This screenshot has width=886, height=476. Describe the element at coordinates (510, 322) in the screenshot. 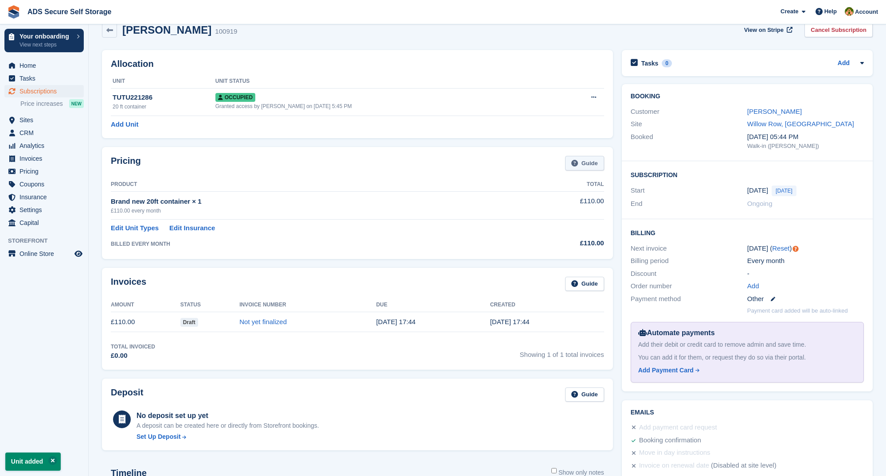

I see `time: 2025-08-11 16:44:19 UTC` at that location.